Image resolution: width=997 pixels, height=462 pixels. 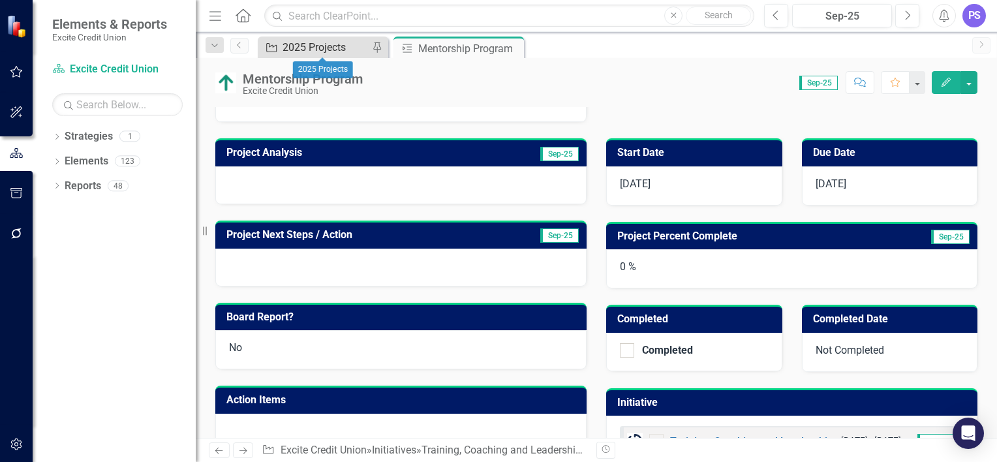 I want to click on span: No, so click(x=235, y=347).